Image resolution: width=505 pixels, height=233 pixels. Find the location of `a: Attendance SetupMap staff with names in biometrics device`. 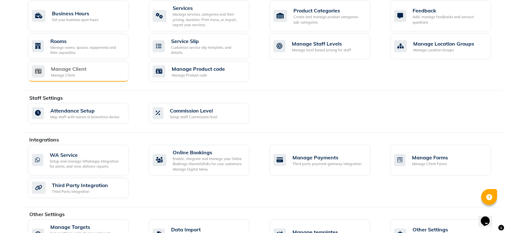

a: Attendance SetupMap staff with names in biometrics device is located at coordinates (84, 113).